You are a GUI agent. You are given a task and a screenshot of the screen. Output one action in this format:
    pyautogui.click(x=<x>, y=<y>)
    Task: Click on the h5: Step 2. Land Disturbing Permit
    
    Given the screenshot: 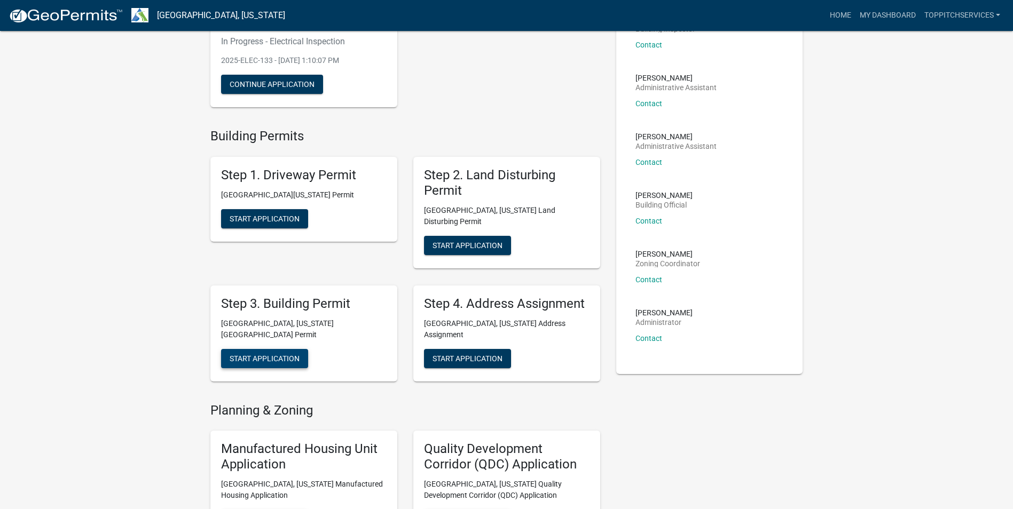 What is the action you would take?
    pyautogui.click(x=507, y=183)
    